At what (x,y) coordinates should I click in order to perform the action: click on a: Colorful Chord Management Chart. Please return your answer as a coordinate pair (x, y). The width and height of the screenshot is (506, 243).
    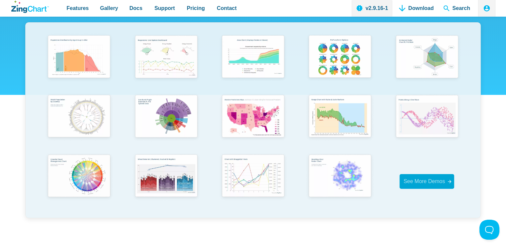
    Looking at the image, I should click on (79, 181).